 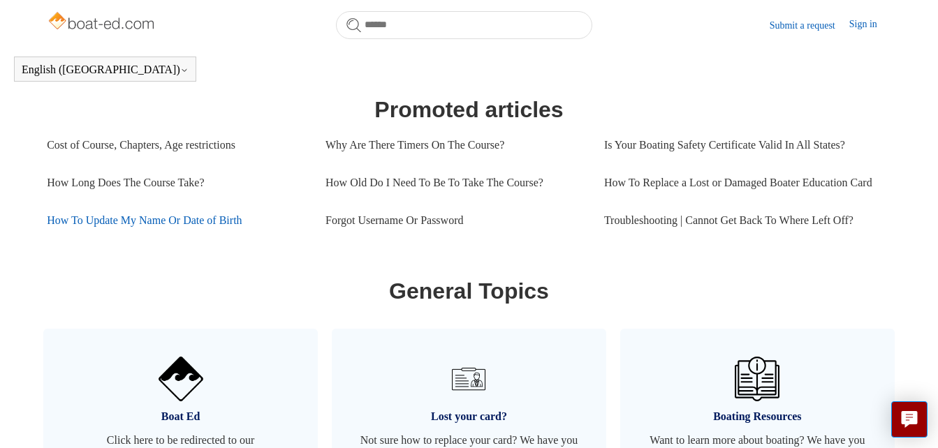 I want to click on div: Live chat, so click(x=909, y=420).